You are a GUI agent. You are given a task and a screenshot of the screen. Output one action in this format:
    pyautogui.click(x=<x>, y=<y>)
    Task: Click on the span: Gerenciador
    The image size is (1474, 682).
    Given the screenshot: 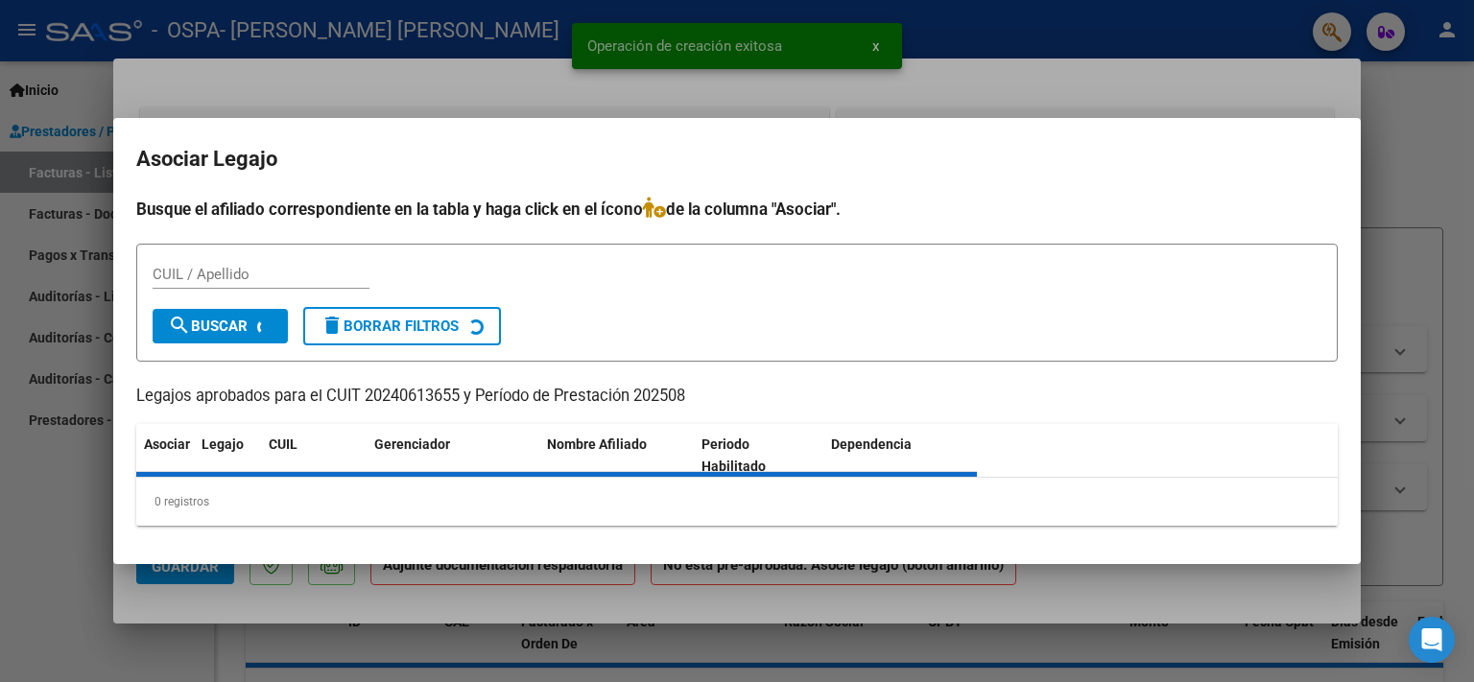 What is the action you would take?
    pyautogui.click(x=412, y=444)
    